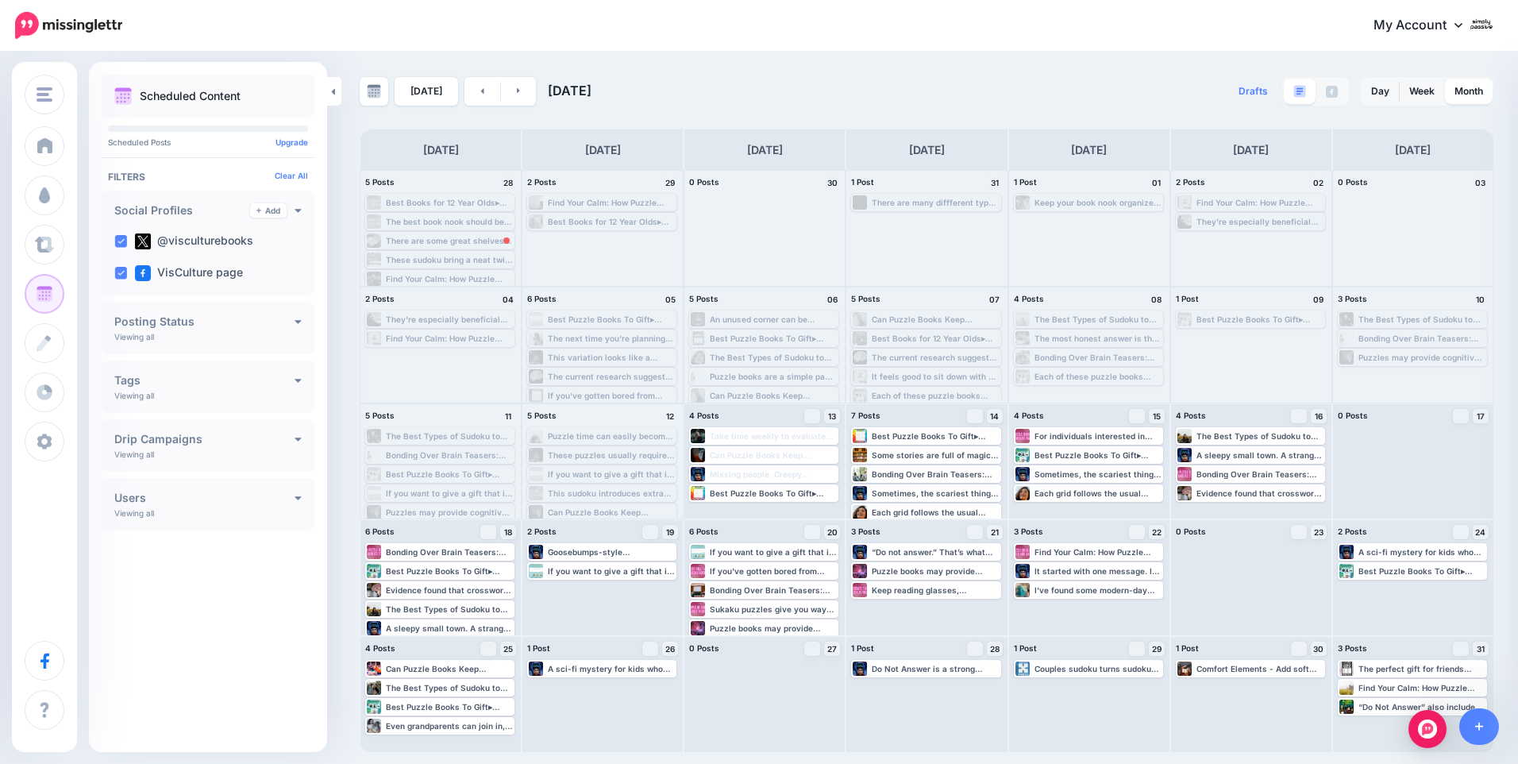 Image resolution: width=1518 pixels, height=764 pixels. I want to click on div: Bonding Over Brain Teasers: How Puzzle Books Bring Families Together Puzzle books come in many di..., so click(1422, 338).